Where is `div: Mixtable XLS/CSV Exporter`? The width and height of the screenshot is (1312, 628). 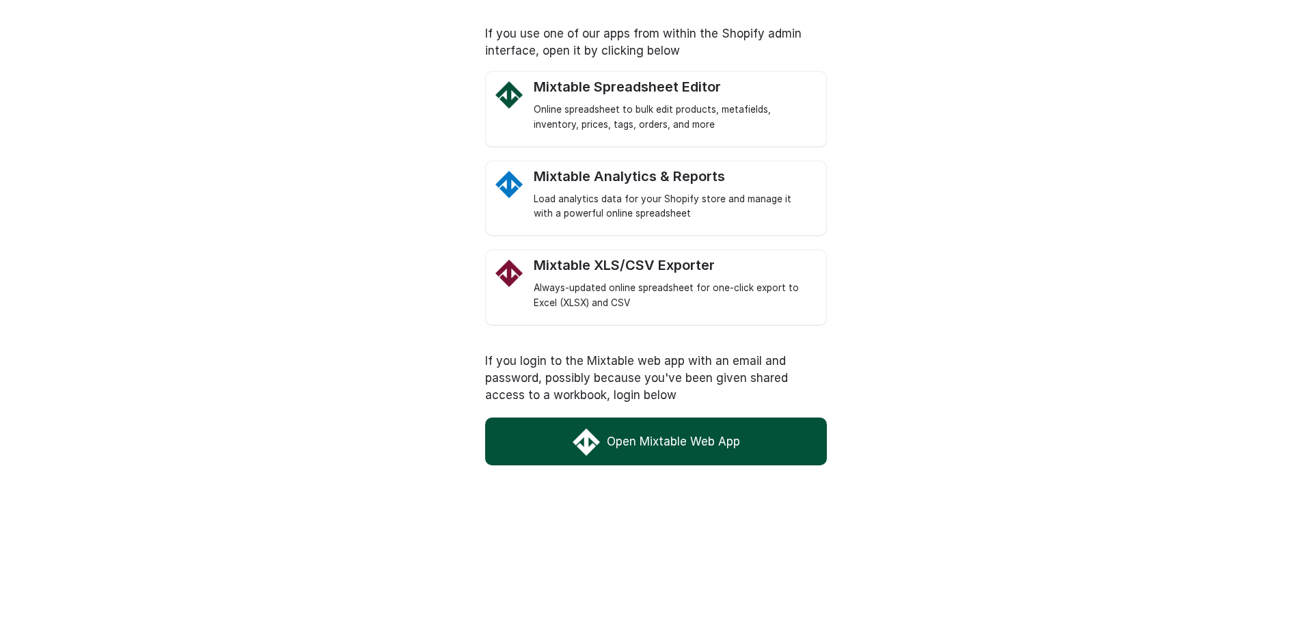
div: Mixtable XLS/CSV Exporter is located at coordinates (673, 265).